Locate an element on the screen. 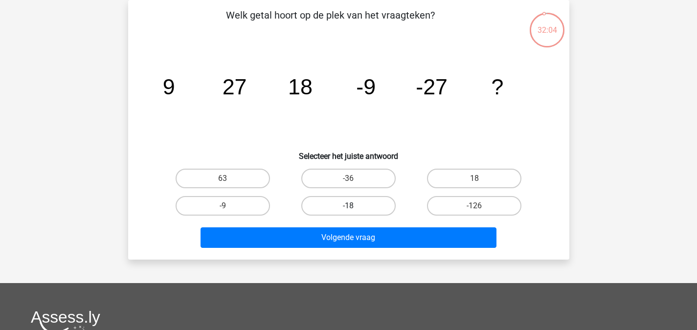 Image resolution: width=697 pixels, height=330 pixels. tspan: 9 is located at coordinates (168, 87).